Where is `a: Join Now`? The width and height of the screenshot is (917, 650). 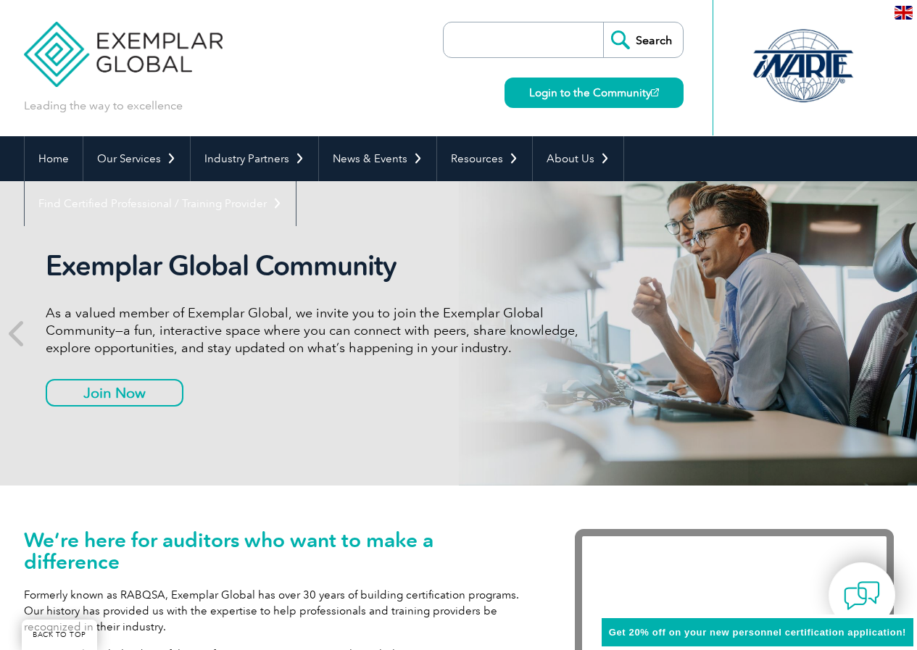 a: Join Now is located at coordinates (115, 393).